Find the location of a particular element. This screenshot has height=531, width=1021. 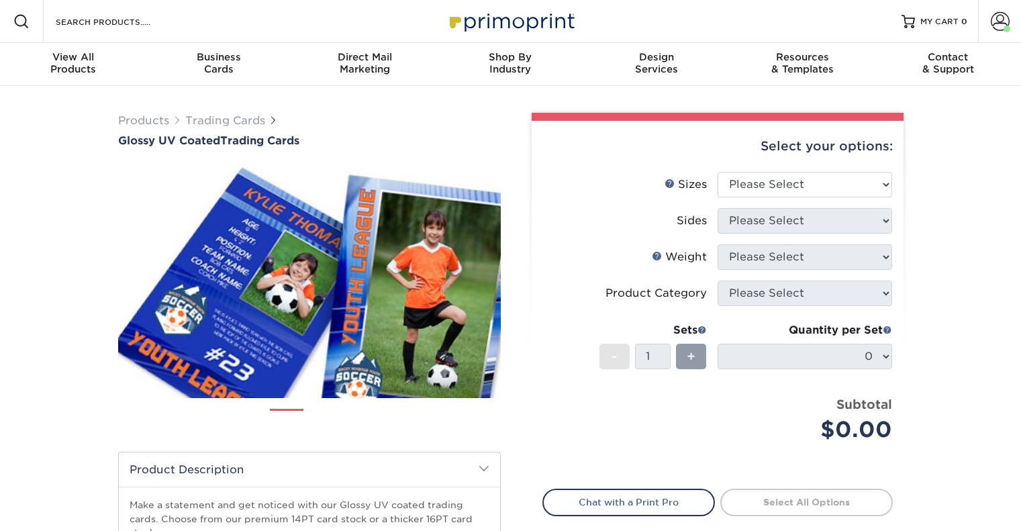

span: Contact is located at coordinates (948, 57).